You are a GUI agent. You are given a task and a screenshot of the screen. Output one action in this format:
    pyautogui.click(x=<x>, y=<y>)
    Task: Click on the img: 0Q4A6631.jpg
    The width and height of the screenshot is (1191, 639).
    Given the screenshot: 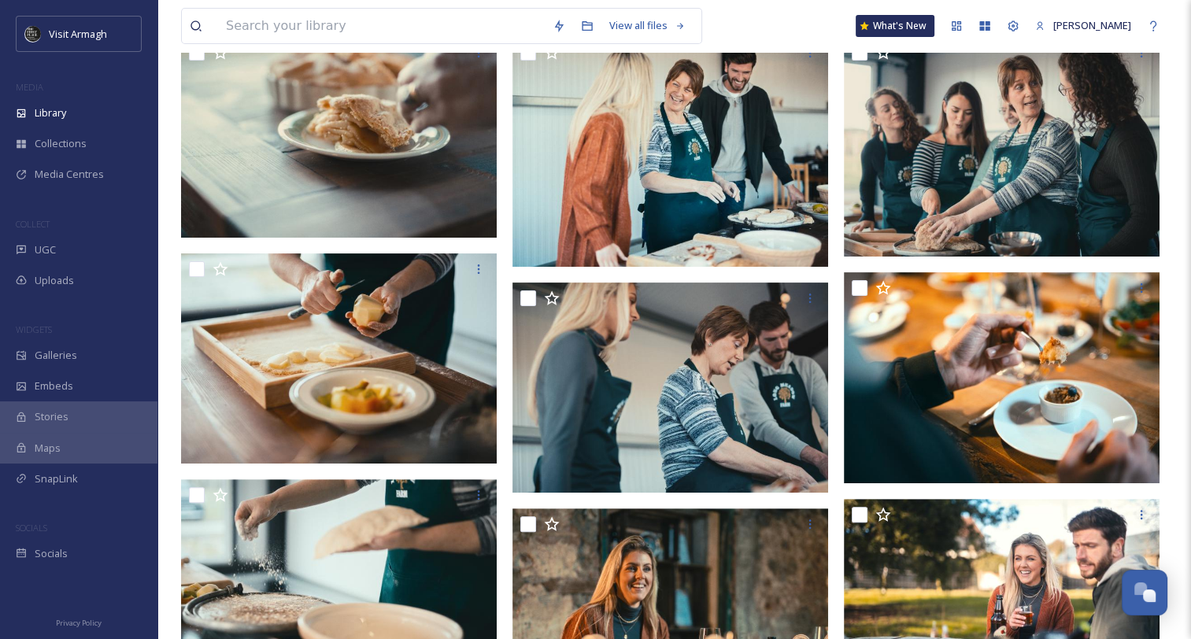 What is the action you would take?
    pyautogui.click(x=339, y=137)
    